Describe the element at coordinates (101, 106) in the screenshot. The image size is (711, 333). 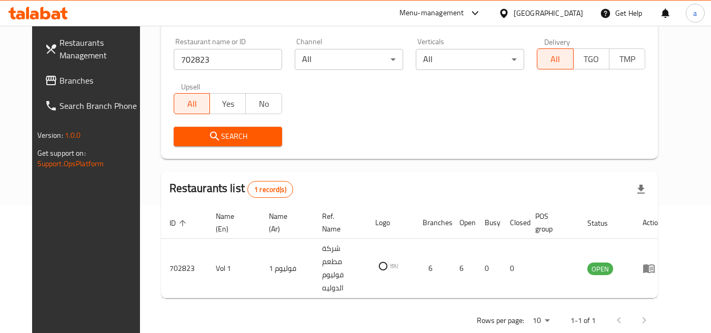
I see `span: Search Branch Phone` at that location.